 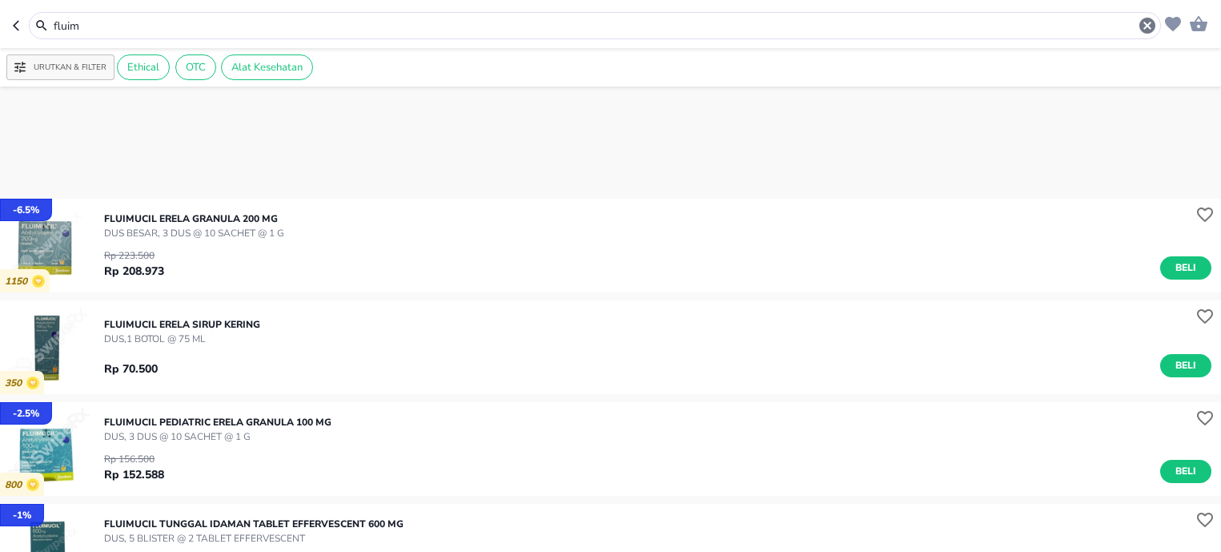 What do you see at coordinates (143, 67) in the screenshot?
I see `span: Ethical` at bounding box center [143, 67].